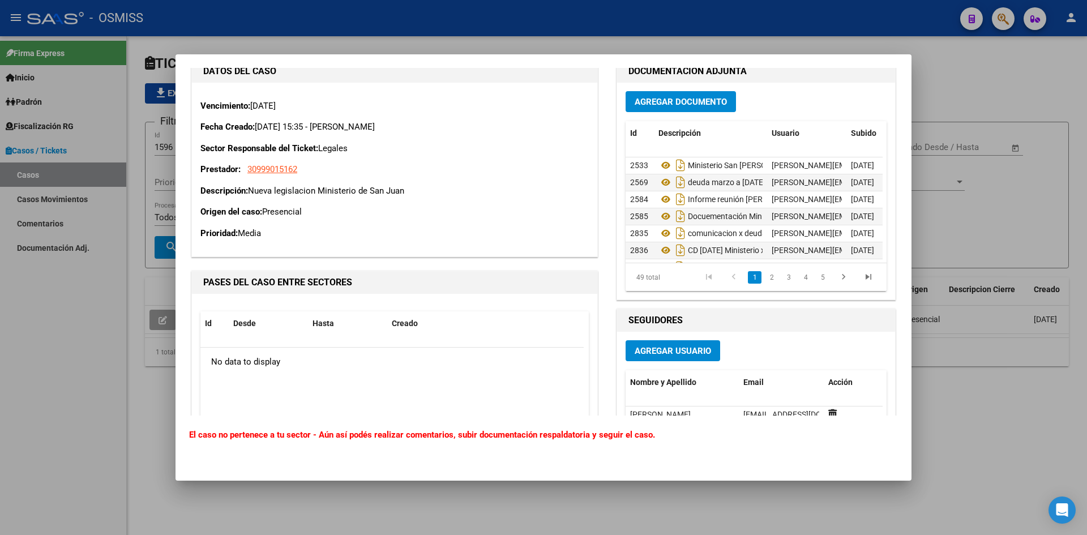 The image size is (1087, 535). Describe the element at coordinates (249, 233) in the screenshot. I see `span: Media` at that location.